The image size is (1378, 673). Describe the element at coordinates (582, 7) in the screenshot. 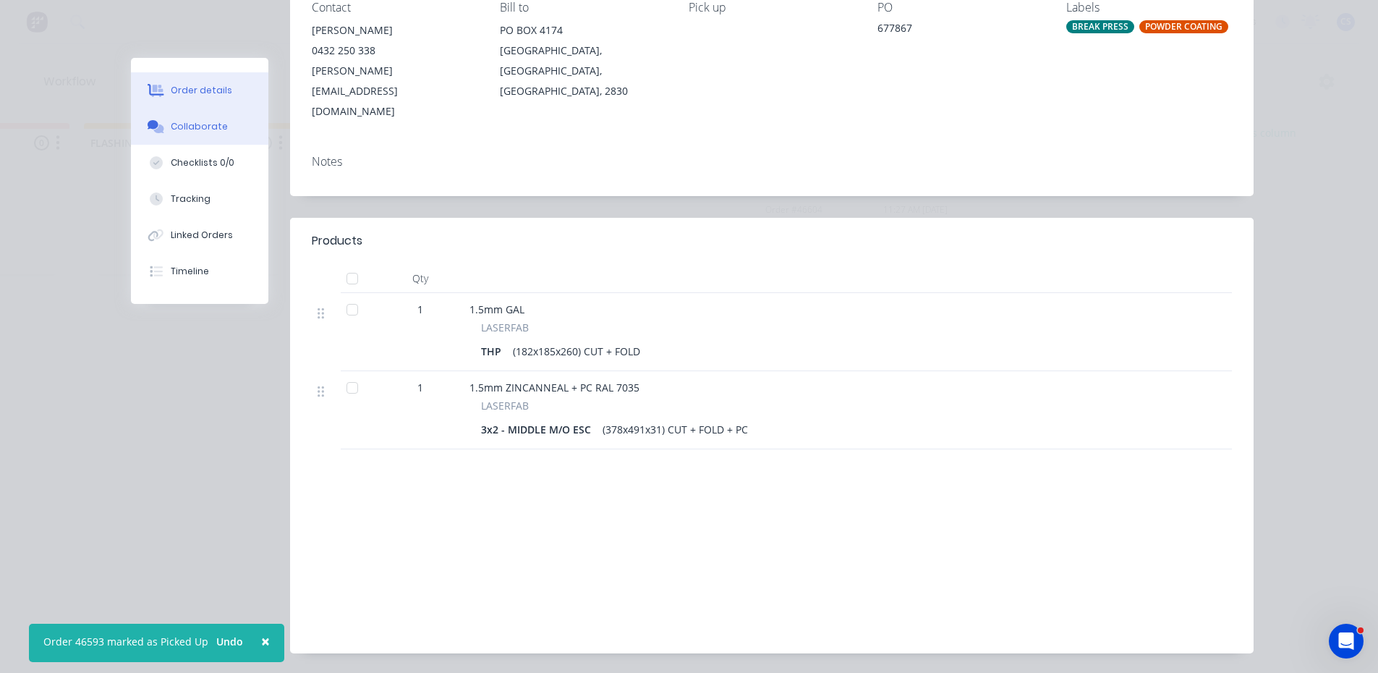

I see `div: Bill to` at that location.